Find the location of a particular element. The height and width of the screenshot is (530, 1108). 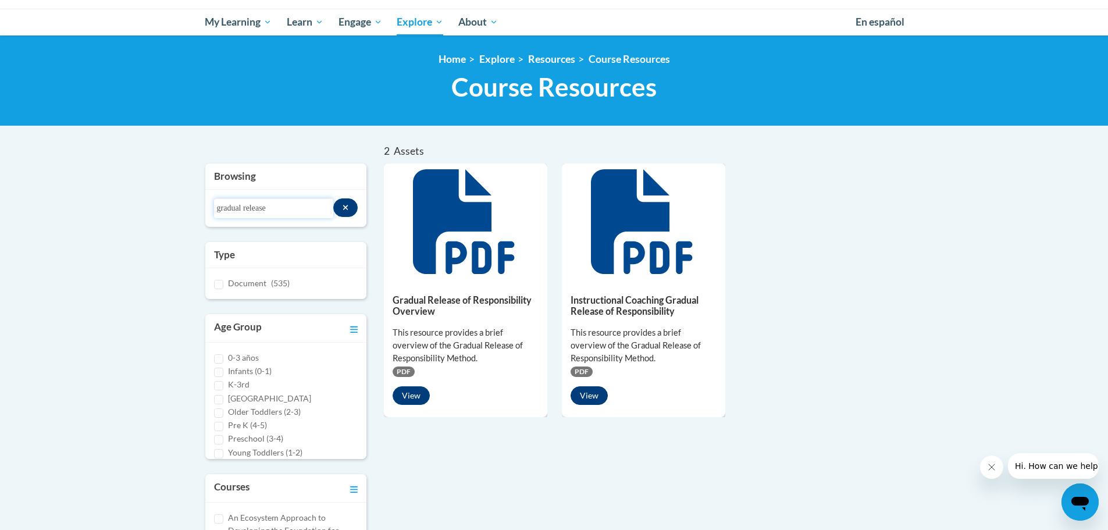

span: 2 is located at coordinates (387, 151).